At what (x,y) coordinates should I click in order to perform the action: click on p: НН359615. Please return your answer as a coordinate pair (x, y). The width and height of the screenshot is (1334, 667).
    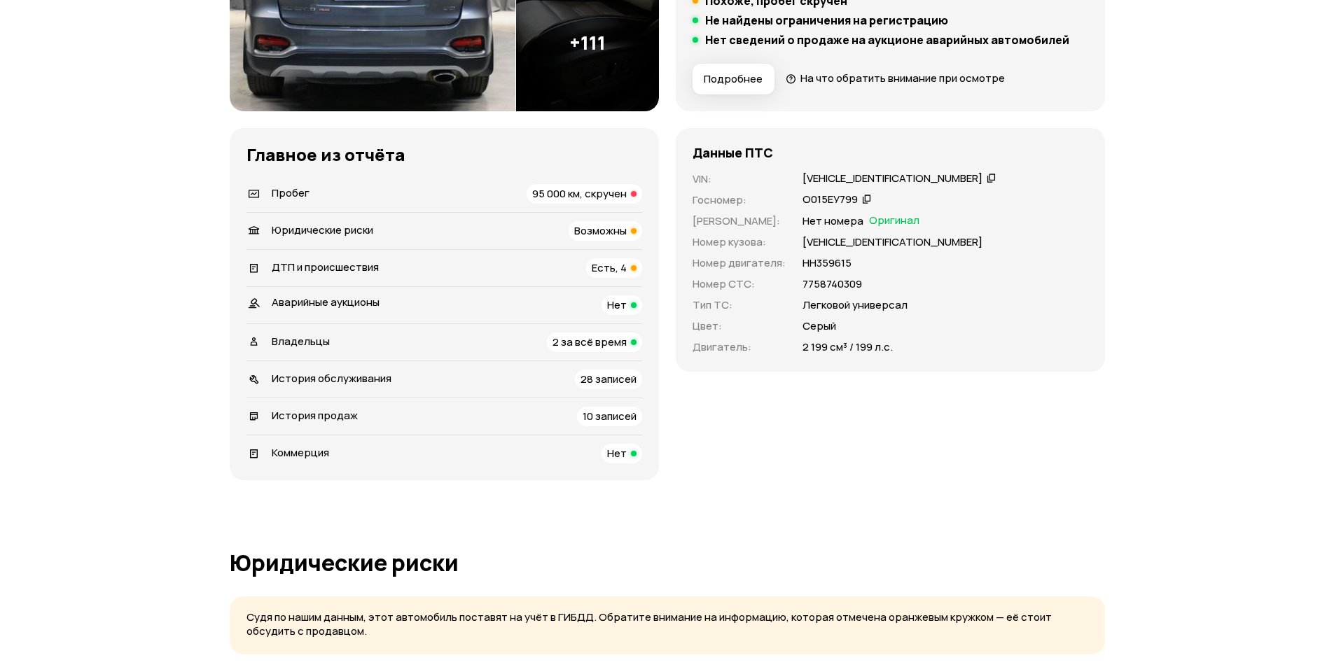
    Looking at the image, I should click on (827, 263).